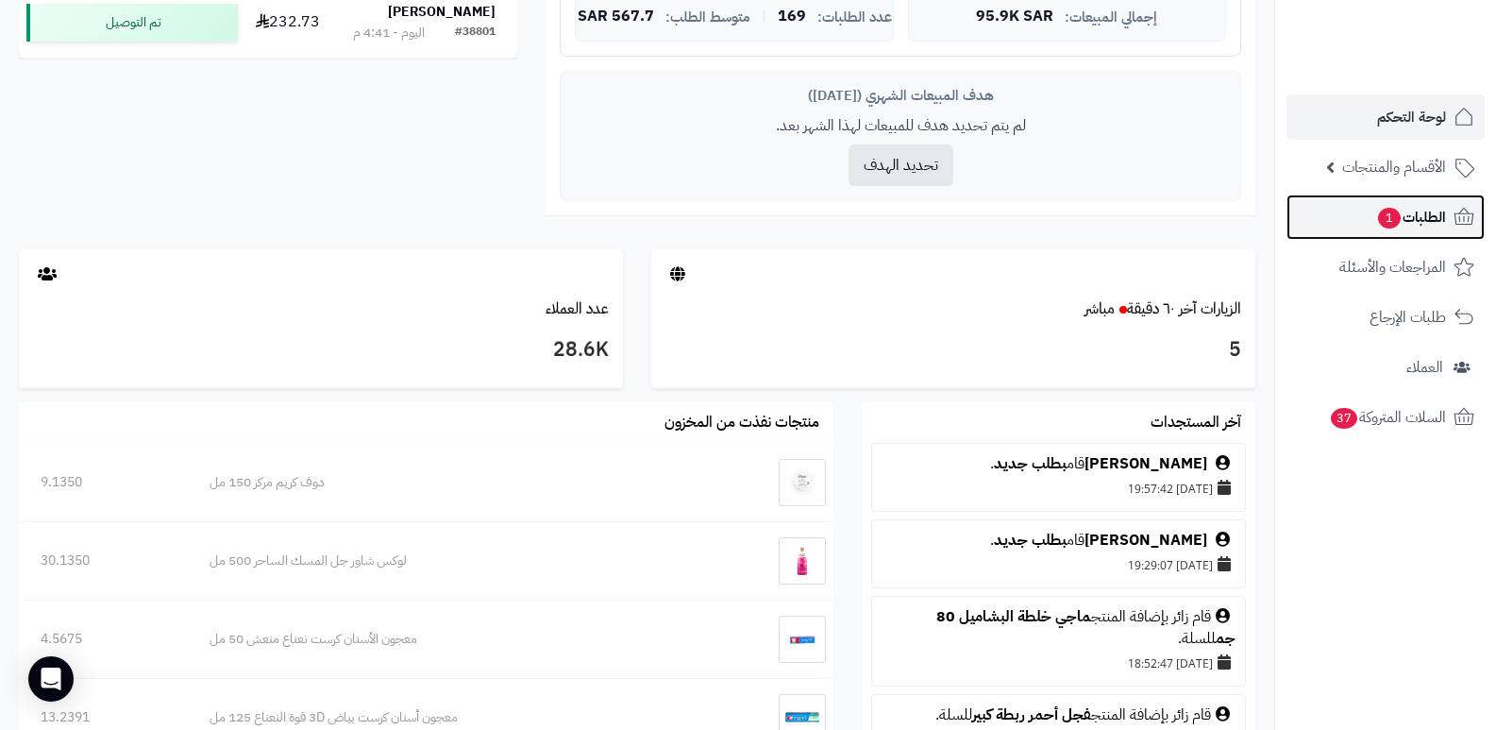 This screenshot has width=1496, height=730. I want to click on div: اليوم - 4:41 م, so click(389, 33).